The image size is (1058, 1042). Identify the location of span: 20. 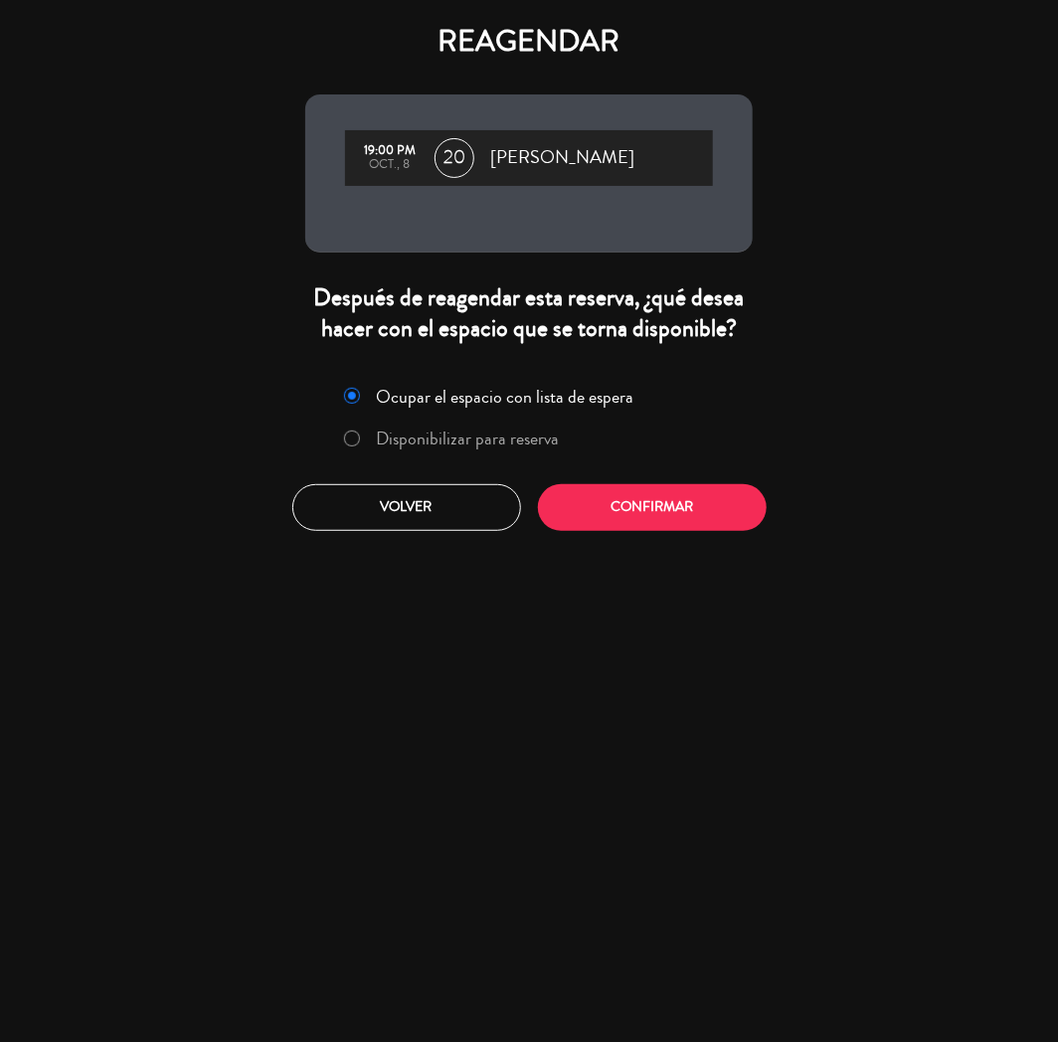
(455, 158).